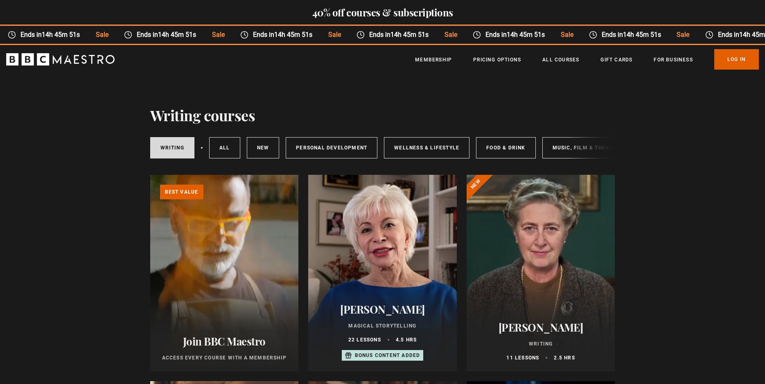 Image resolution: width=765 pixels, height=384 pixels. I want to click on a: All Courses, so click(561, 60).